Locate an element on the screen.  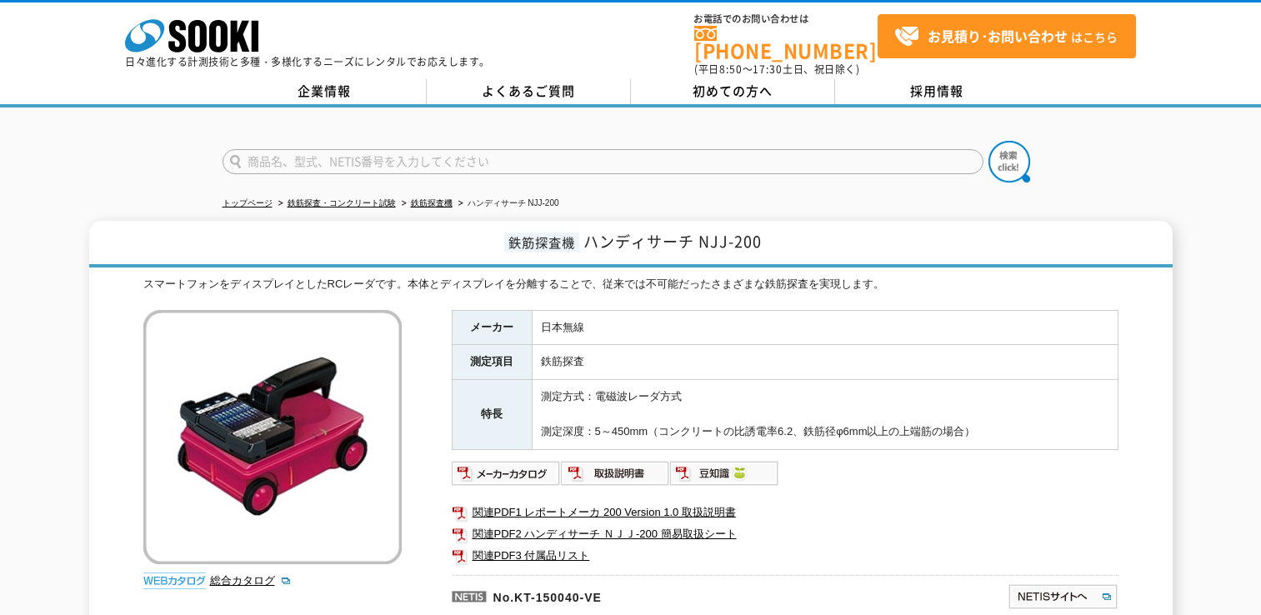
img: btn_search.png is located at coordinates (1009, 162).